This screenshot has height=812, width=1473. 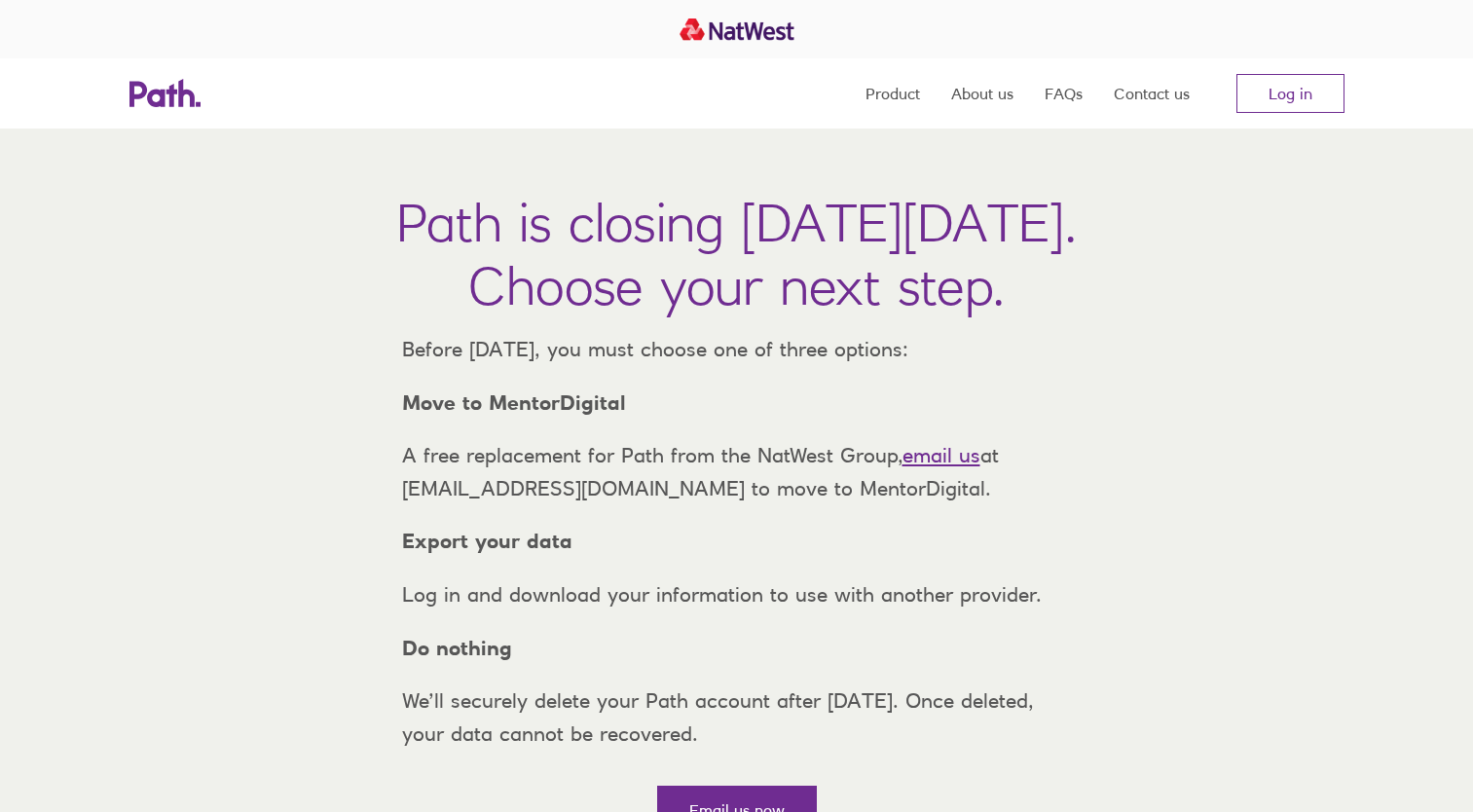 I want to click on strong: Export your data, so click(x=486, y=540).